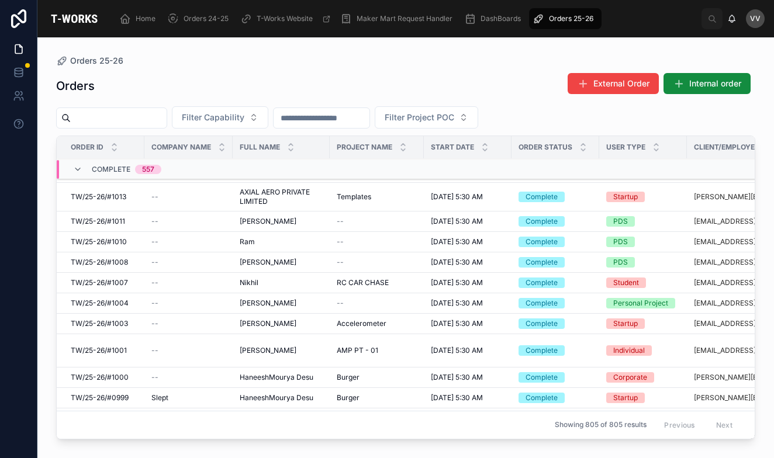 The width and height of the screenshot is (774, 458). I want to click on a: TW/25-26/#1008, so click(104, 262).